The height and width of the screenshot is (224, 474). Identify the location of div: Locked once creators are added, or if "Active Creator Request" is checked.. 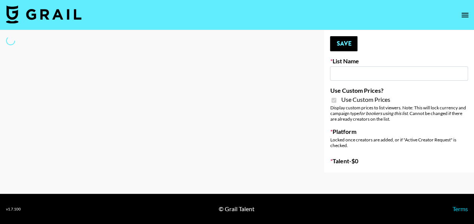
(399, 142).